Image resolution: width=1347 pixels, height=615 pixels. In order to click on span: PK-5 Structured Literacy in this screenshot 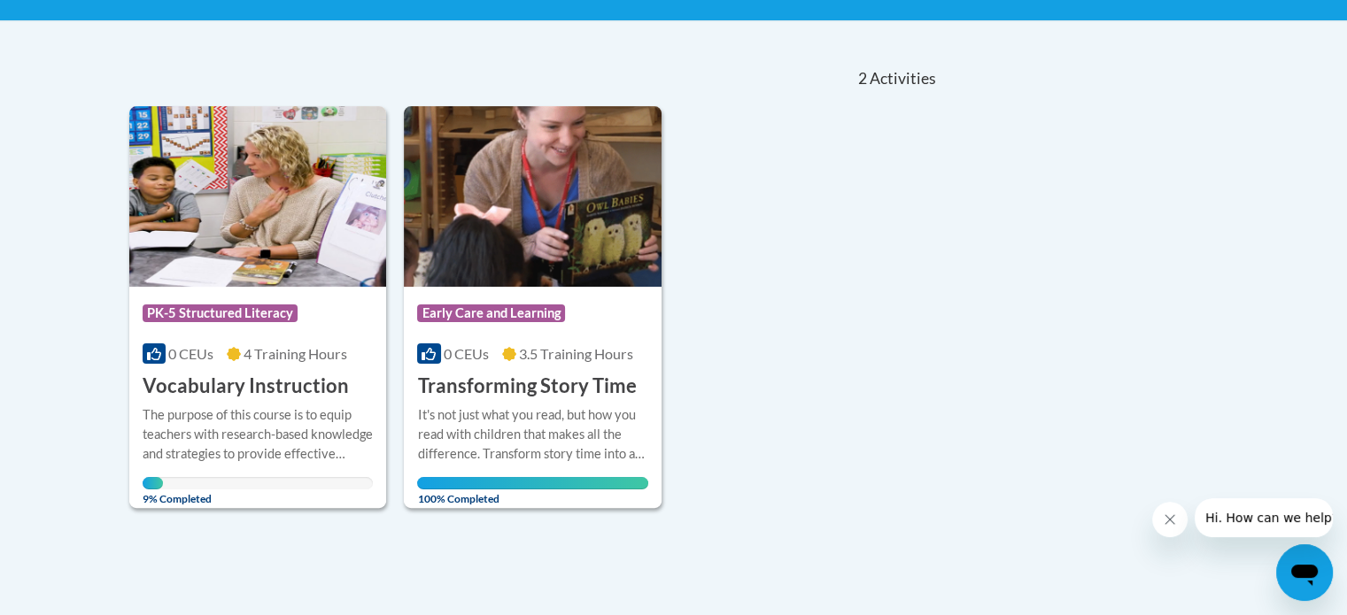, I will do `click(220, 313)`.